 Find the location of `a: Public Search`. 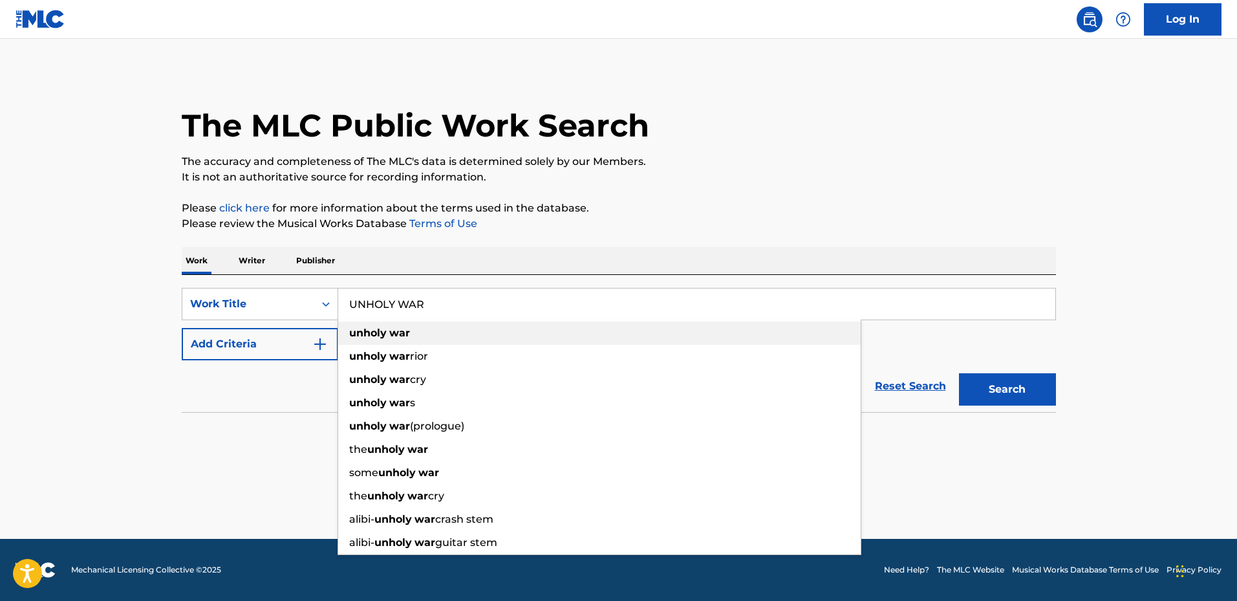

a: Public Search is located at coordinates (1090, 19).